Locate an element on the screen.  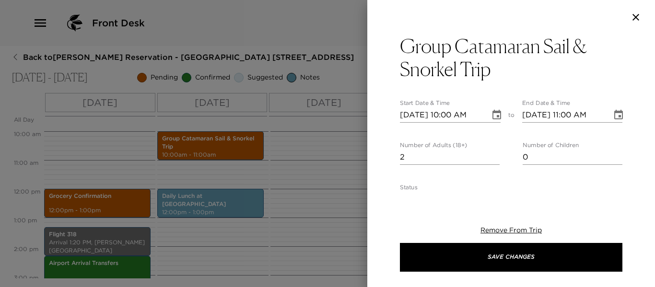
button: Group Catamaran Sail & Snorkel Trip is located at coordinates (511, 58).